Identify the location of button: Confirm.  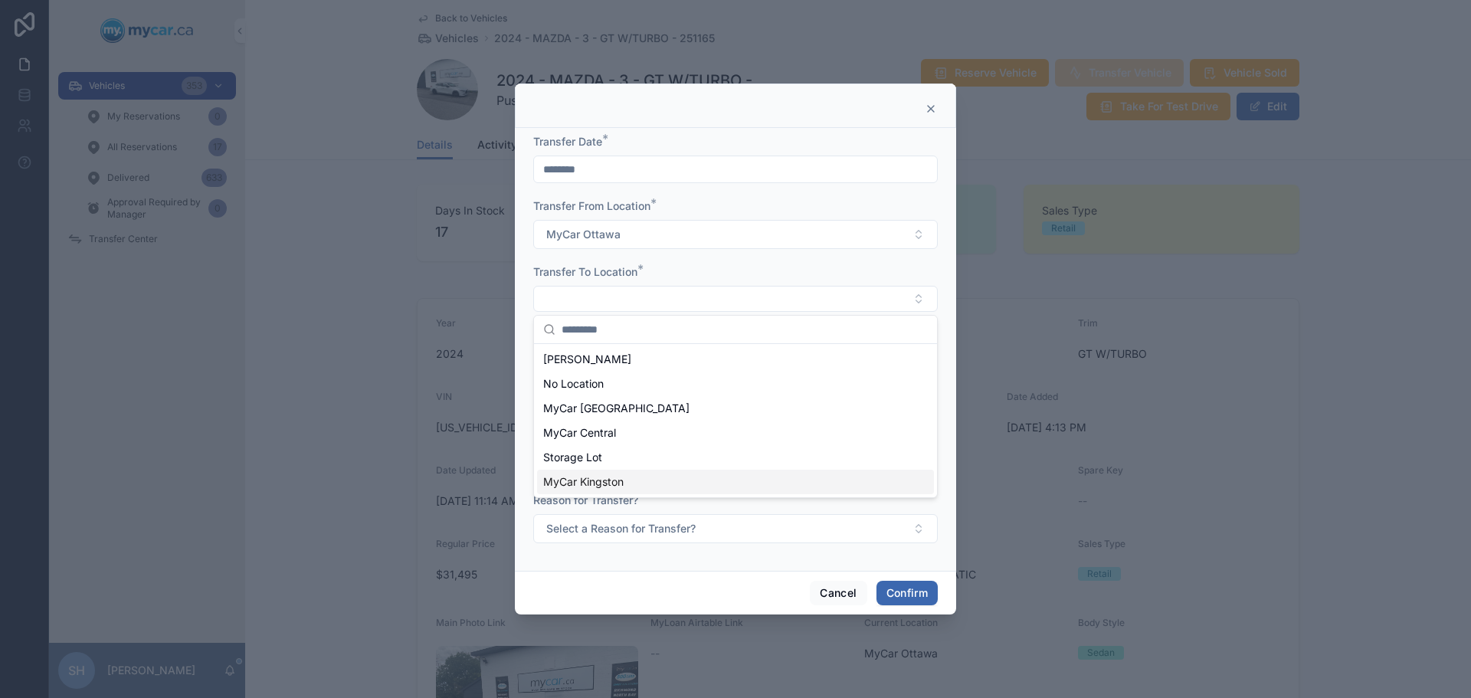
(907, 593).